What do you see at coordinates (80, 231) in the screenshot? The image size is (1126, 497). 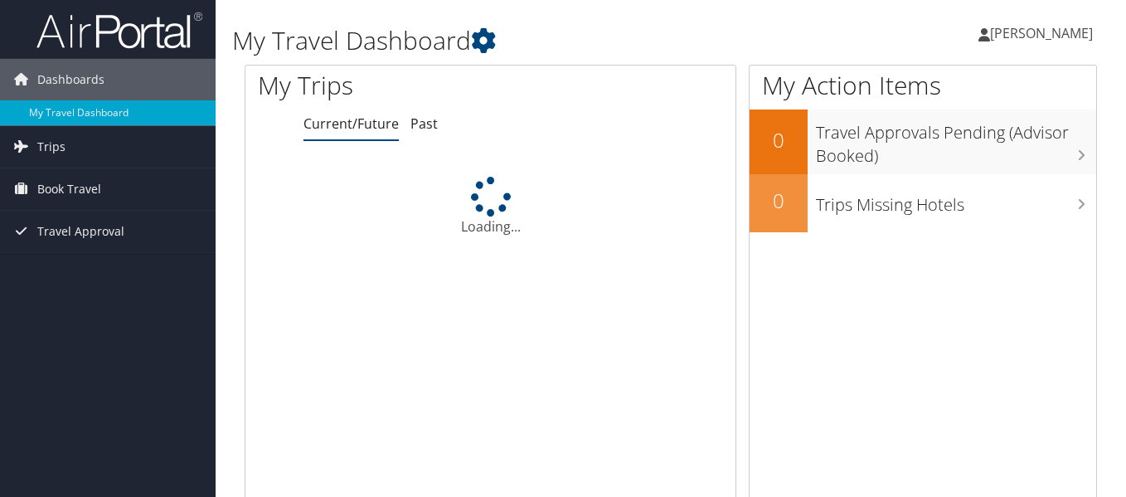 I see `span: Travel Approval` at bounding box center [80, 231].